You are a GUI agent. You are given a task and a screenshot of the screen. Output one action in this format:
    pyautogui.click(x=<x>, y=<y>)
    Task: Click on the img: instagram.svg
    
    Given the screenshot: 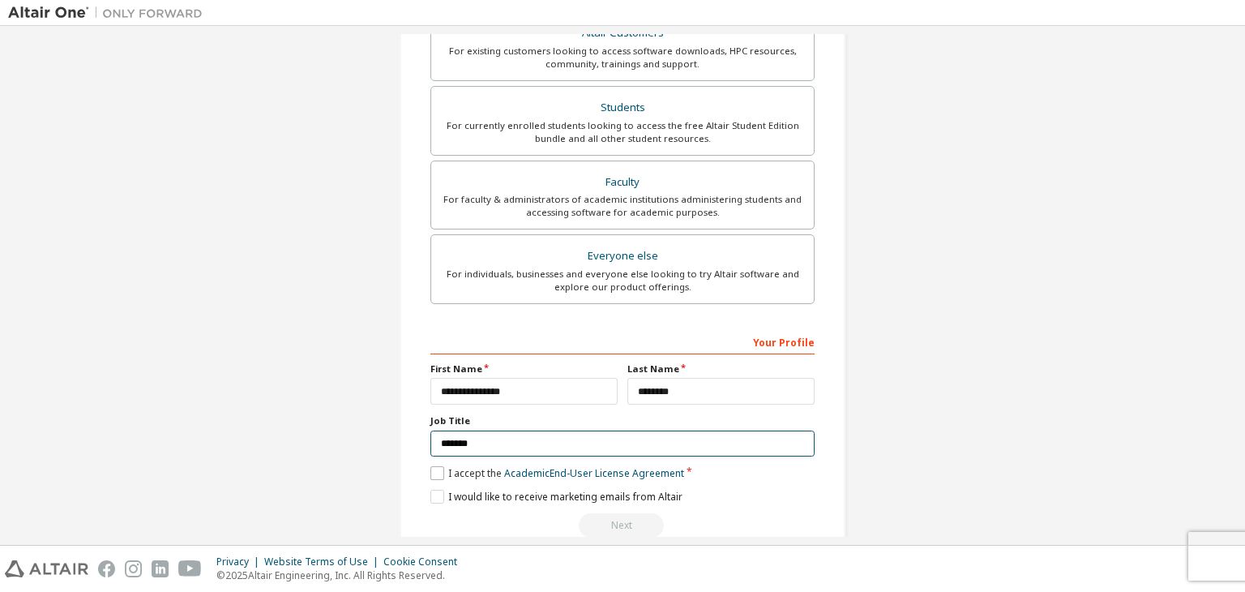 What is the action you would take?
    pyautogui.click(x=133, y=568)
    